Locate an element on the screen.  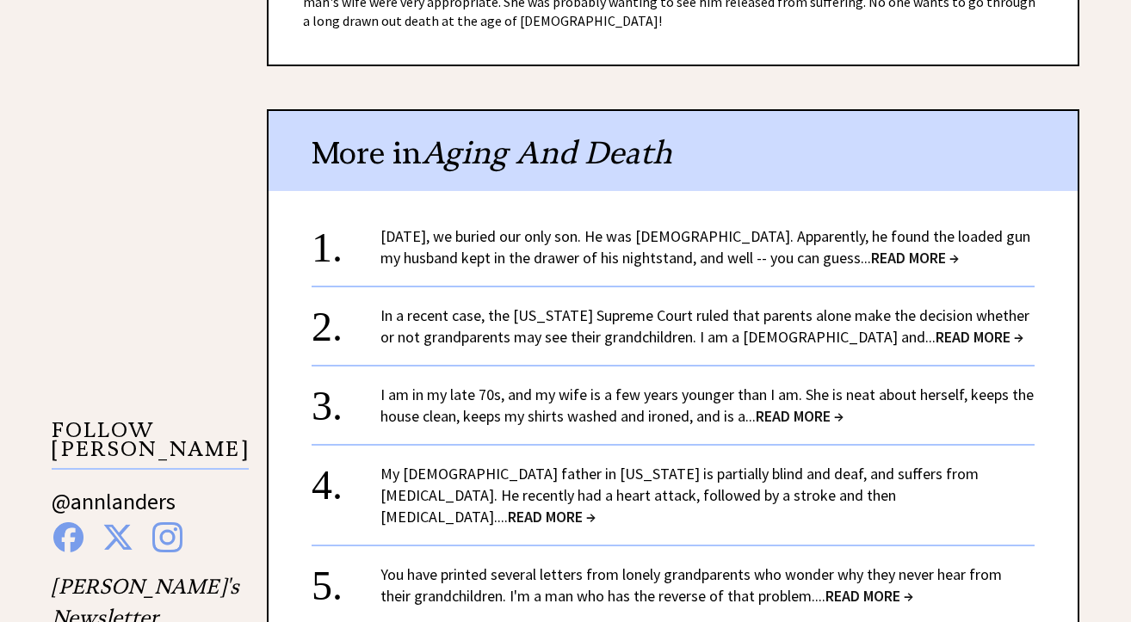
img: instagram%20blue.png is located at coordinates (167, 537).